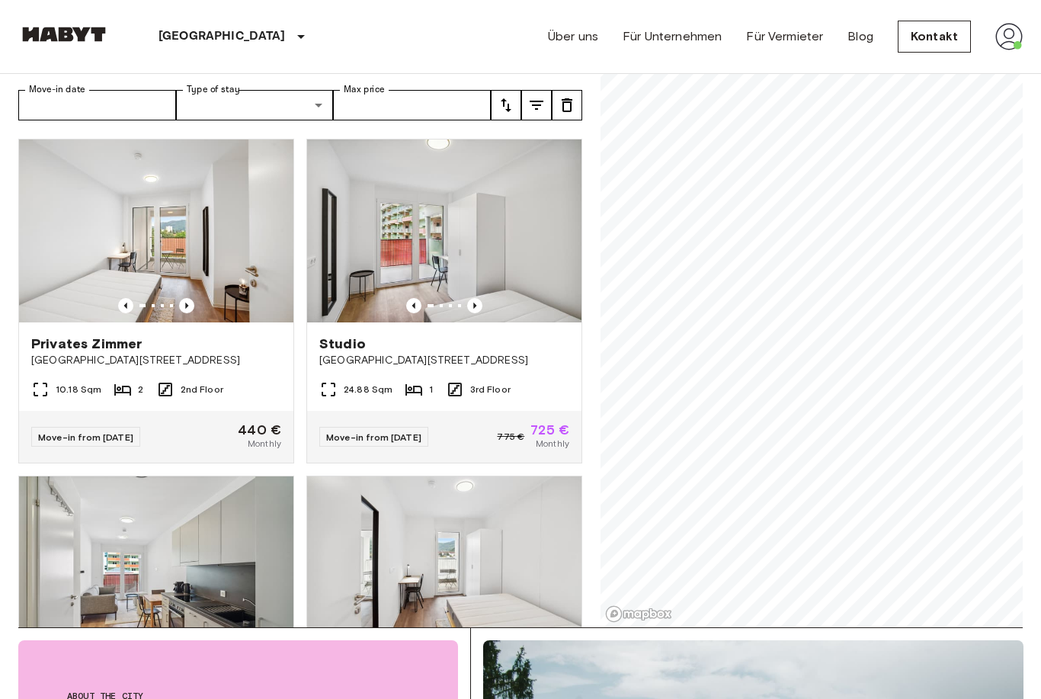  What do you see at coordinates (156, 232) in the screenshot?
I see `img: Marketing picture of unit AT-21-001-023-01` at bounding box center [156, 232].